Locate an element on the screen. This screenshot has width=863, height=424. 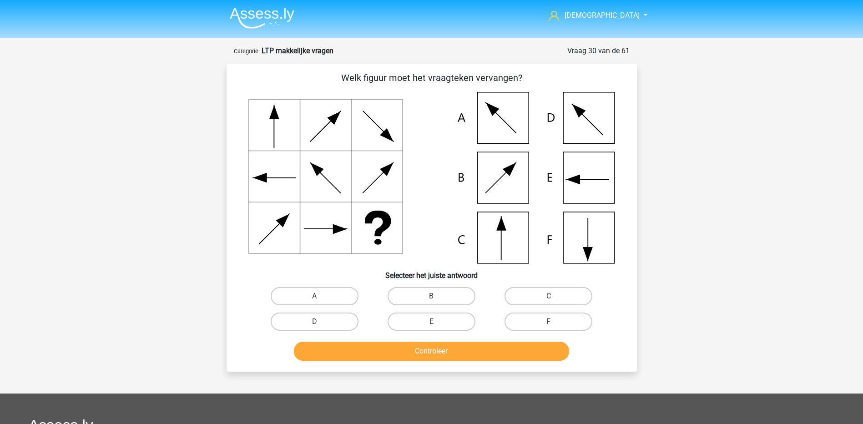
div: Vraag 30 van de 61 is located at coordinates (598, 51).